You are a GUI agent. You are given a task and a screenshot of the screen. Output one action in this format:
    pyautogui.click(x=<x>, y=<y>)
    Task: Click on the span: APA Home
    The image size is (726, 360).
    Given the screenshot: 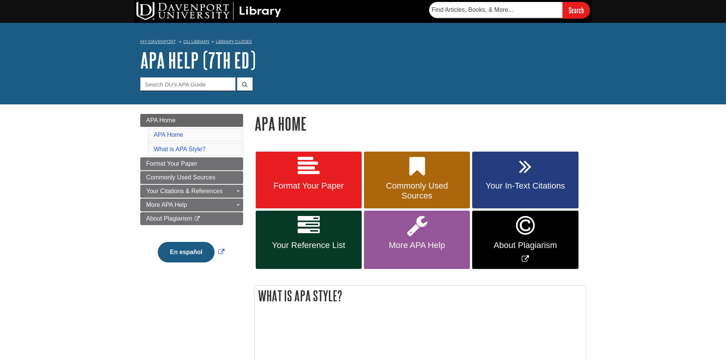 What is the action you would take?
    pyautogui.click(x=161, y=120)
    